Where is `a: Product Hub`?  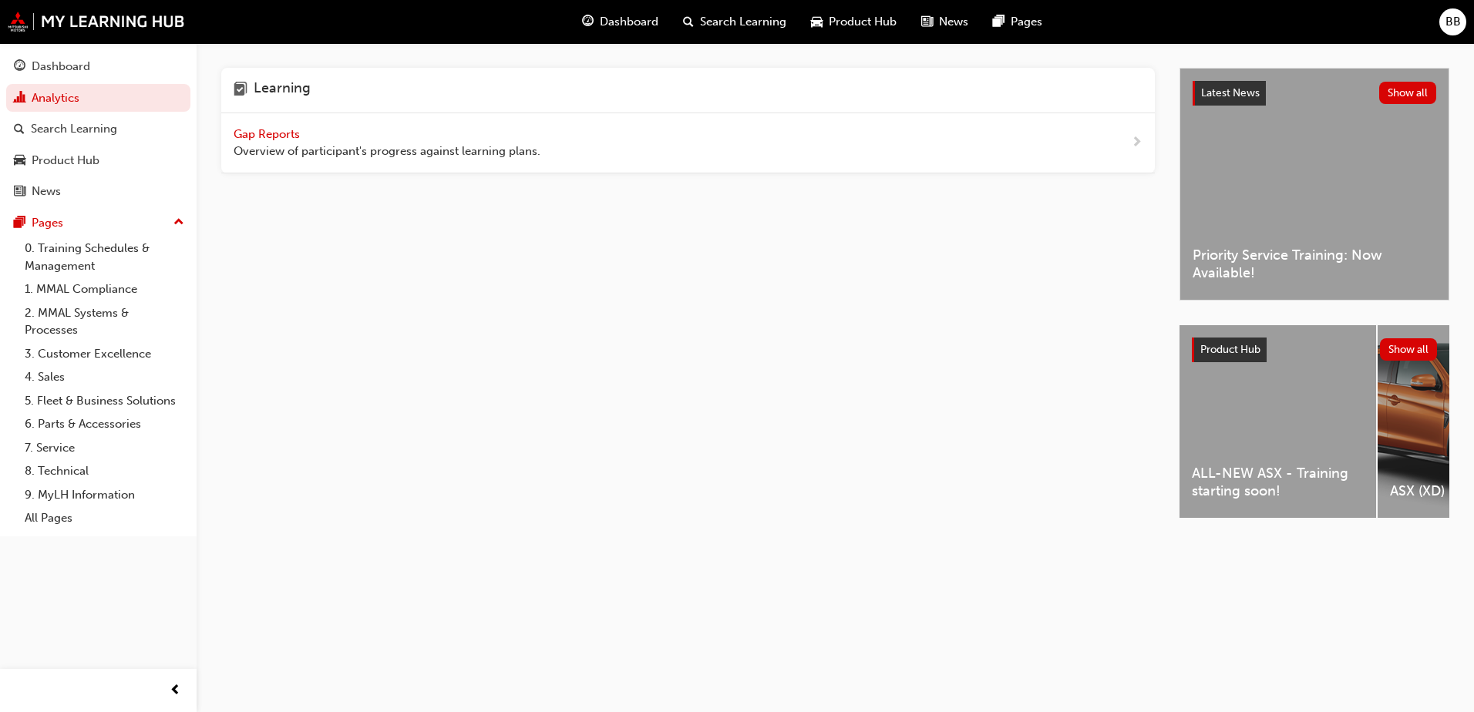 a: Product Hub is located at coordinates (98, 160).